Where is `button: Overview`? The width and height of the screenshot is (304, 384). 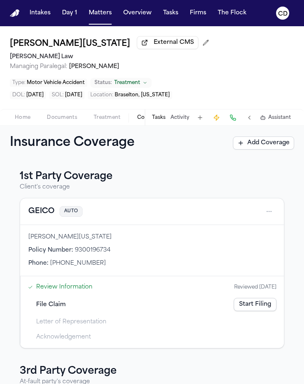 button: Overview is located at coordinates (137, 13).